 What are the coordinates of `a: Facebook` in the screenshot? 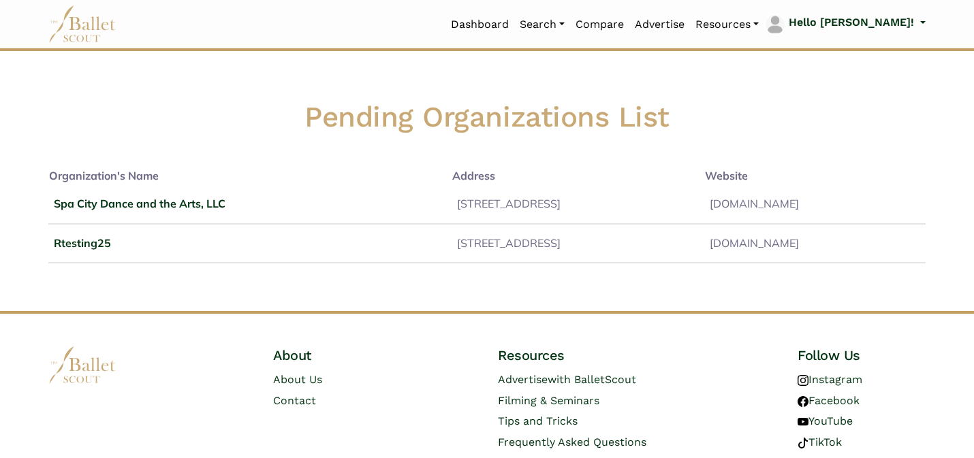 It's located at (828, 400).